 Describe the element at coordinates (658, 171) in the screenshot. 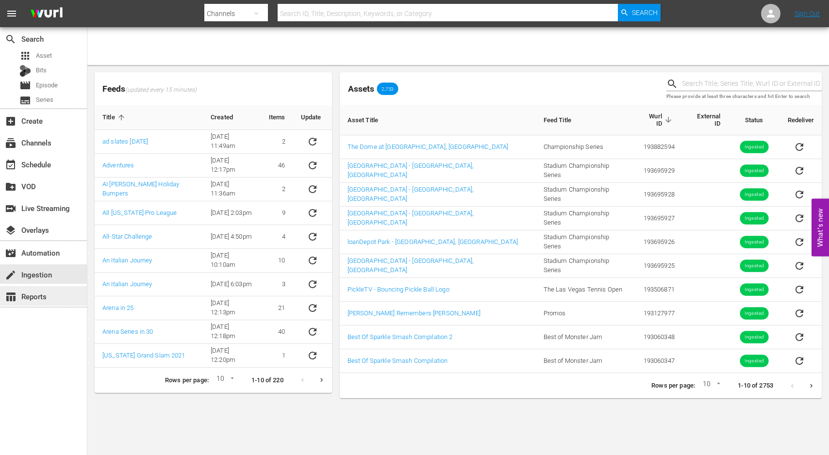

I see `td: 193695929` at that location.